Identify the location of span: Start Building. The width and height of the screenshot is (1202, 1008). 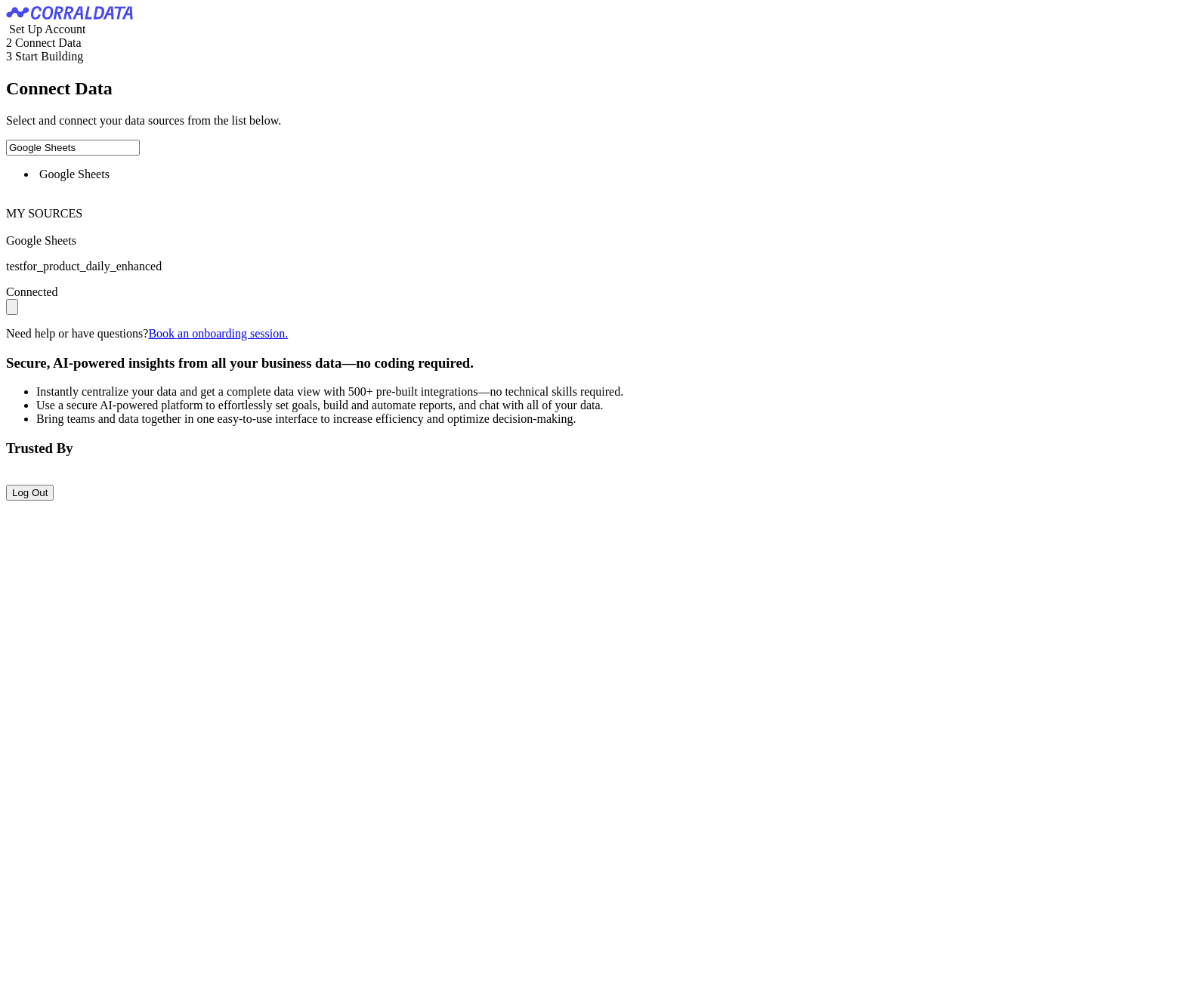
(49, 56).